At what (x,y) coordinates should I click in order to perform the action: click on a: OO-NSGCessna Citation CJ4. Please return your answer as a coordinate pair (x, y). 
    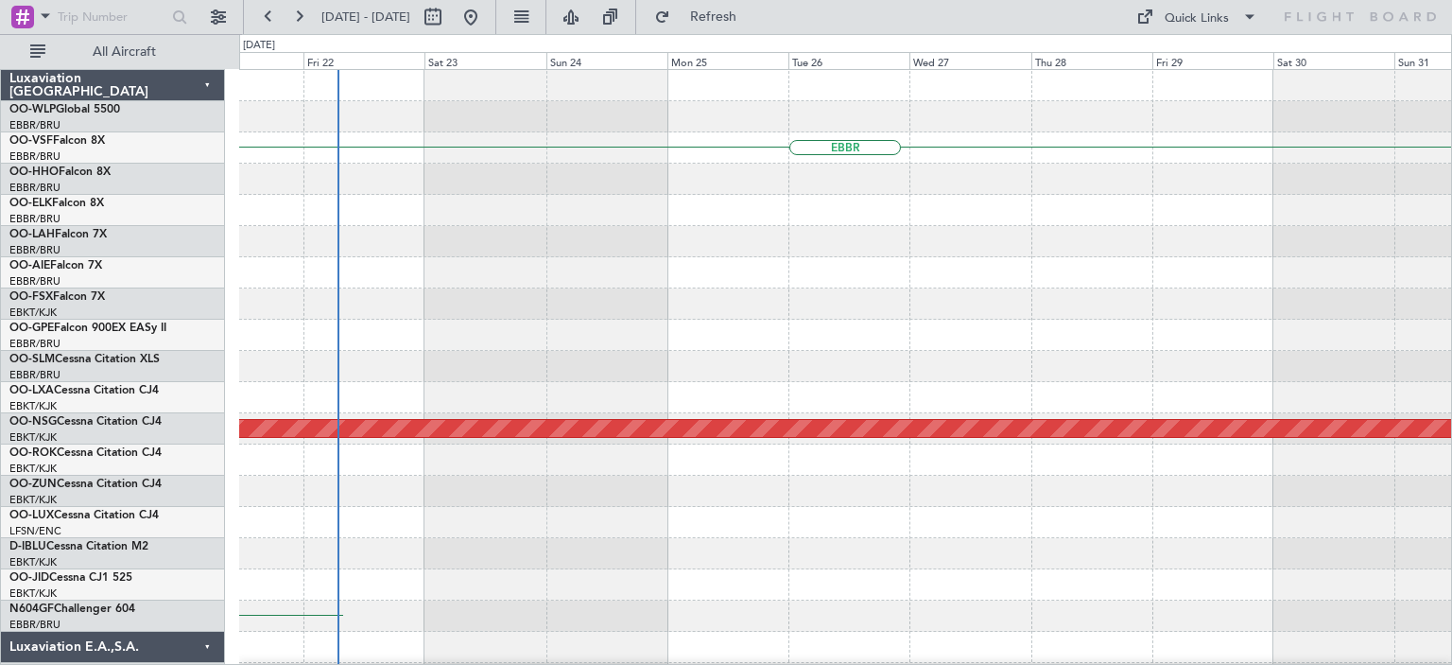
    Looking at the image, I should click on (85, 422).